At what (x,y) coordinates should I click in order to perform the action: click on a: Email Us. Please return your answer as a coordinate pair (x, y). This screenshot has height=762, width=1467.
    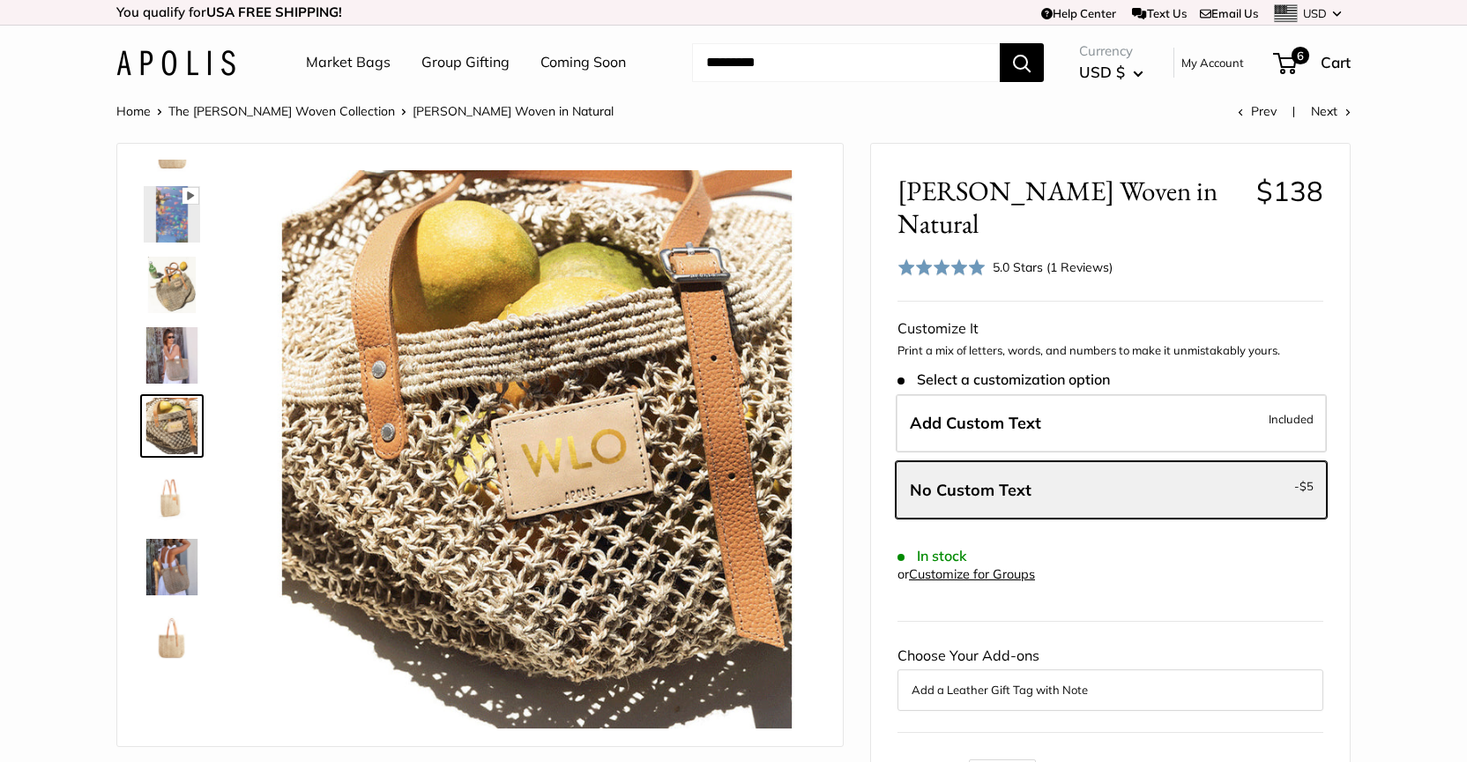
    Looking at the image, I should click on (1229, 13).